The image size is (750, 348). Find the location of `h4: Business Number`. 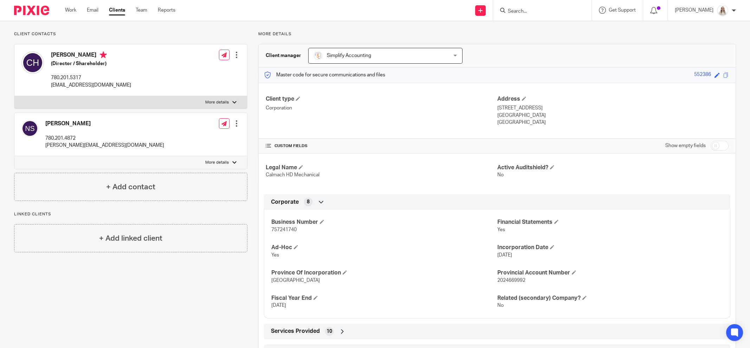

h4: Business Number is located at coordinates (384, 222).